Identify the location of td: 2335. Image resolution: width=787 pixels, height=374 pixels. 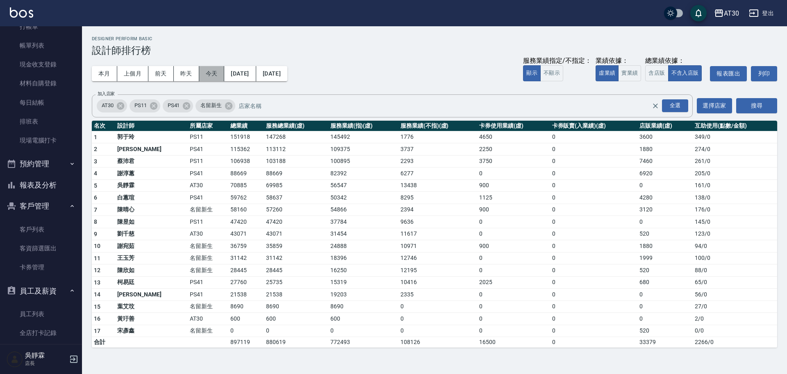
(438, 294).